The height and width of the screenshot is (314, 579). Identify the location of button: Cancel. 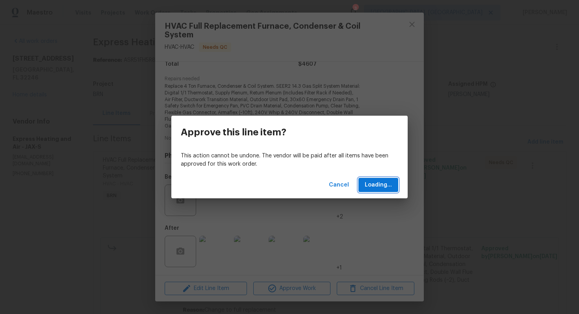
(339, 185).